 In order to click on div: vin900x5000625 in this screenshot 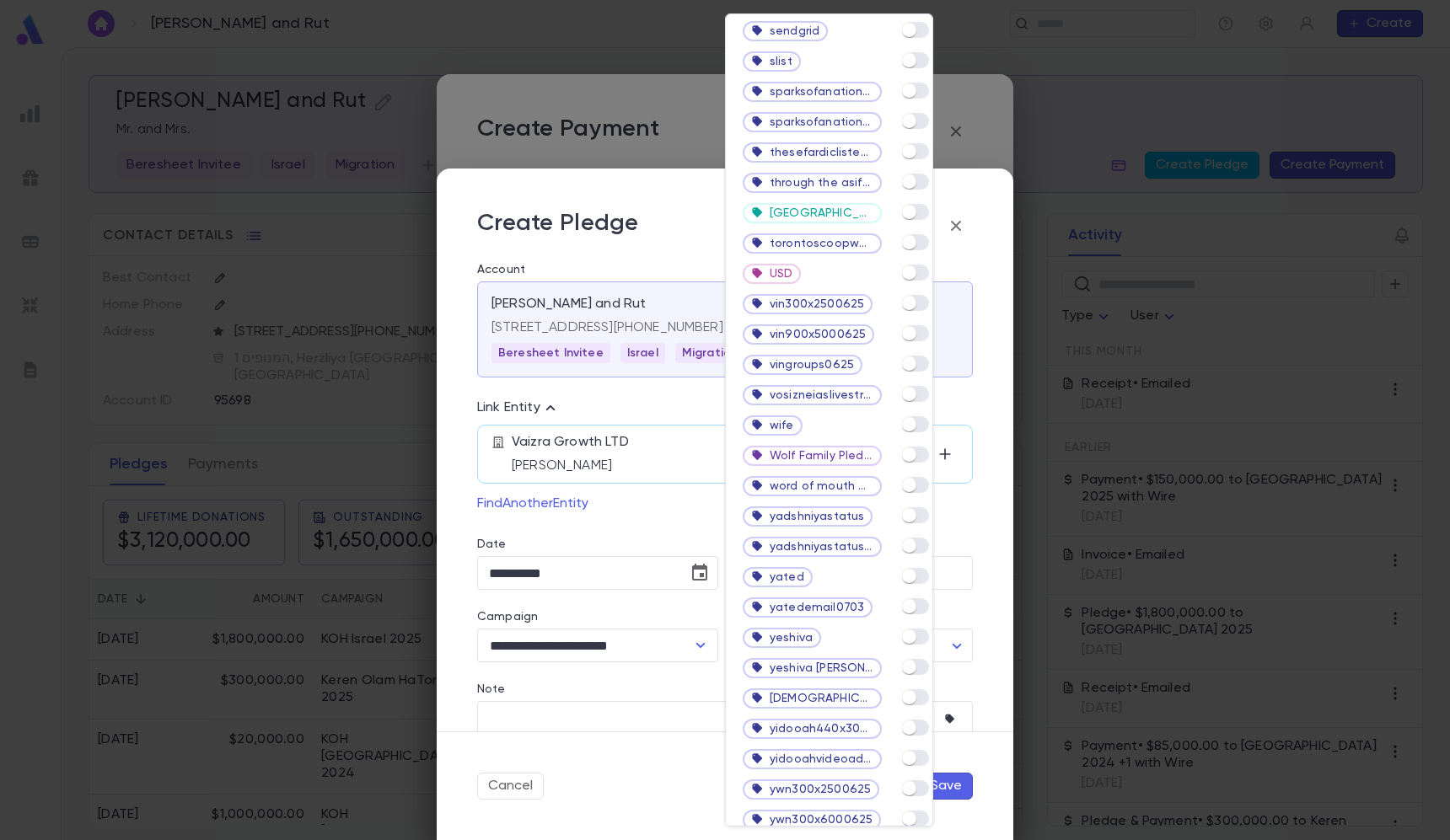, I will do `click(808, 334)`.